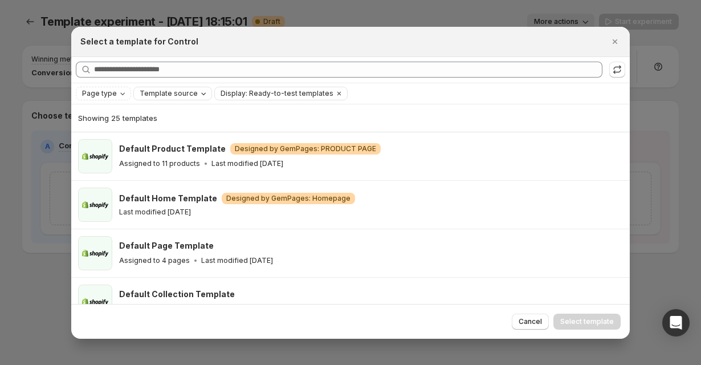 The width and height of the screenshot is (701, 365). What do you see at coordinates (95, 302) in the screenshot?
I see `img: Default Collection Template` at bounding box center [95, 302].